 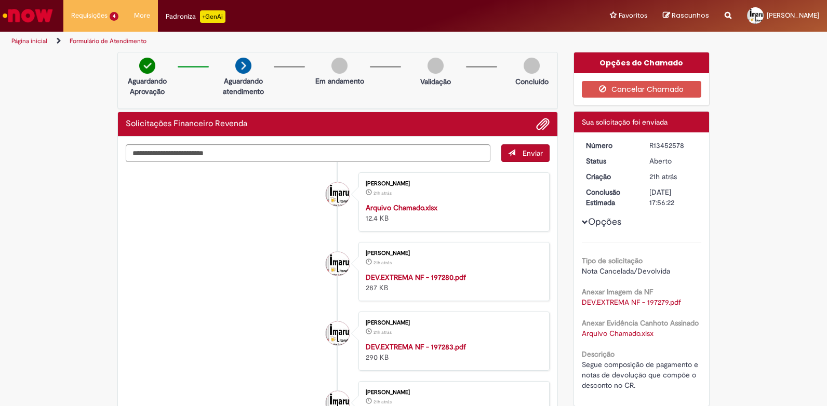 I want to click on span: Requisições, so click(x=89, y=16).